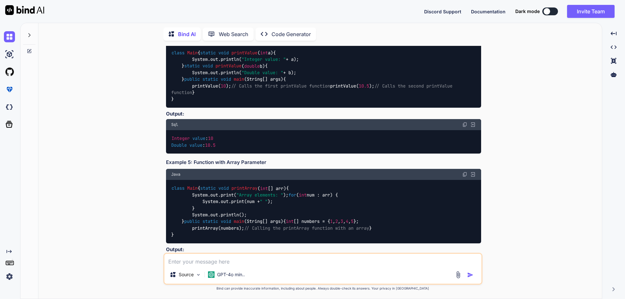  What do you see at coordinates (307, 228) in the screenshot?
I see `span: // Calling the printArray function with an array` at bounding box center [307, 228].